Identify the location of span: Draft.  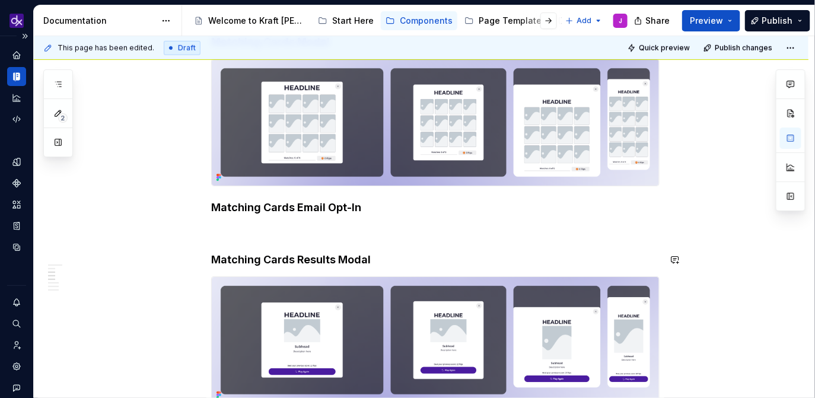
(187, 48).